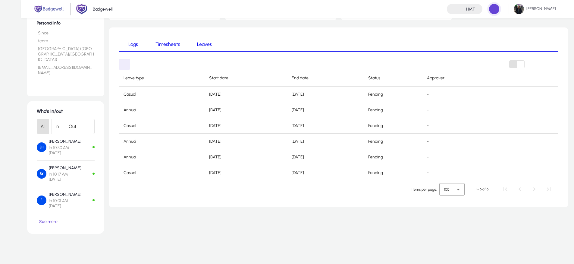  Describe the element at coordinates (42, 174) in the screenshot. I see `img: Amira Yousef` at that location.